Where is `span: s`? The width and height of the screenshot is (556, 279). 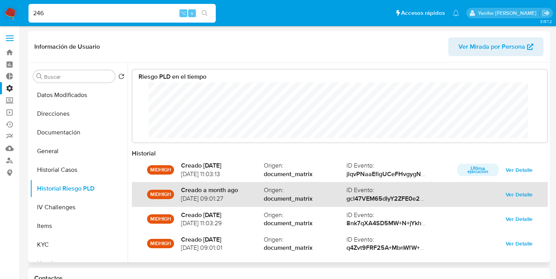
span: s is located at coordinates (192, 13).